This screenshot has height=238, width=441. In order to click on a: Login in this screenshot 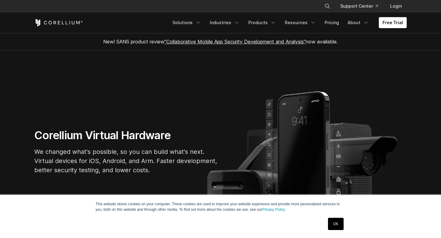, I will do `click(396, 6)`.